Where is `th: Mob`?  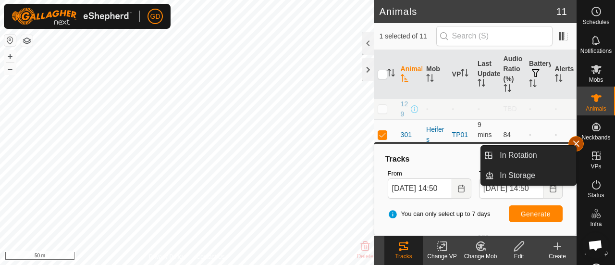
th: Mob is located at coordinates (435, 74).